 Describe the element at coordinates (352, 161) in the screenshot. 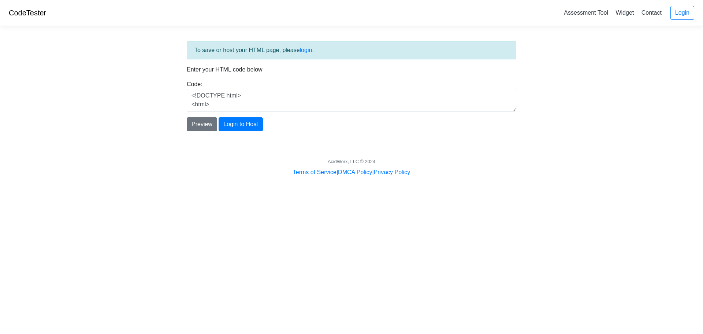

I see `div: AcidWorx, LLC © 2024` at that location.